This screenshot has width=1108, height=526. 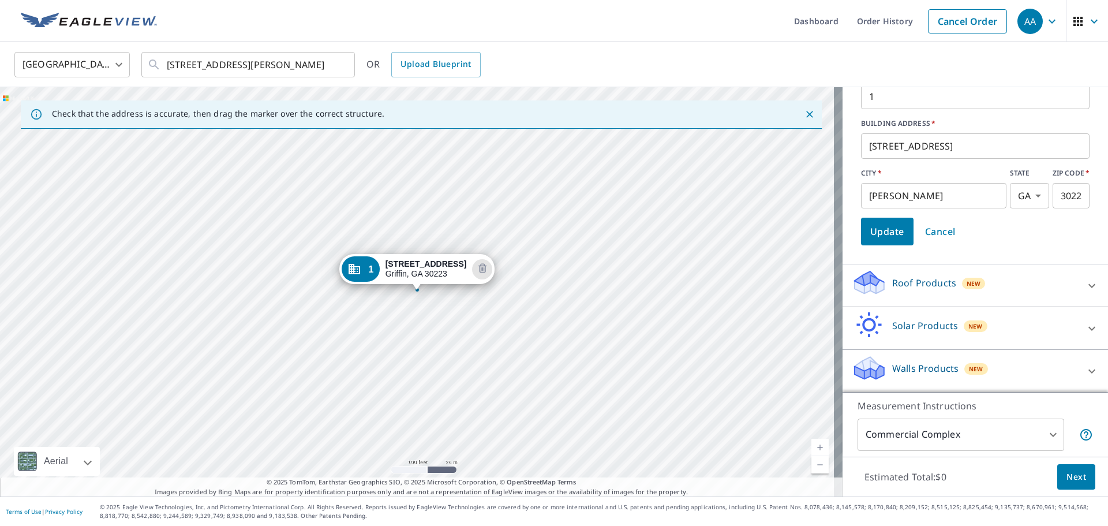 What do you see at coordinates (1024, 196) in the screenshot?
I see `em: GA` at bounding box center [1024, 196].